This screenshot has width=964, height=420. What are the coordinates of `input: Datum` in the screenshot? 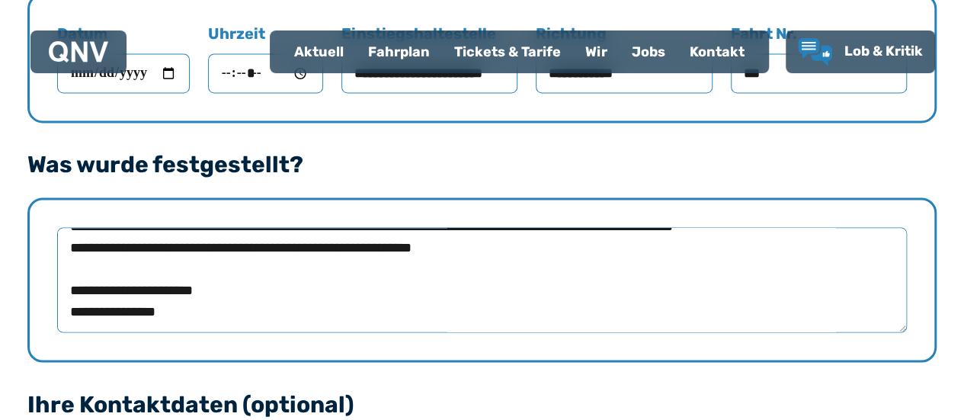 It's located at (123, 73).